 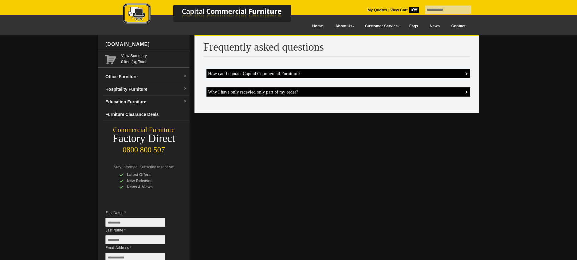 I want to click on span: Stay Informed, so click(x=126, y=167).